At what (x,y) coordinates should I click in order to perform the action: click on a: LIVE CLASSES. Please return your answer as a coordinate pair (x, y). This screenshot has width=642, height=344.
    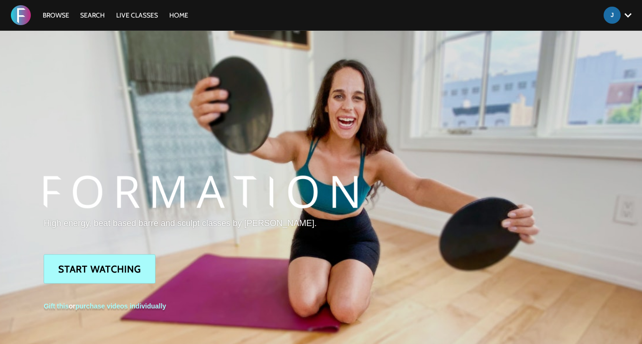
    Looking at the image, I should click on (137, 15).